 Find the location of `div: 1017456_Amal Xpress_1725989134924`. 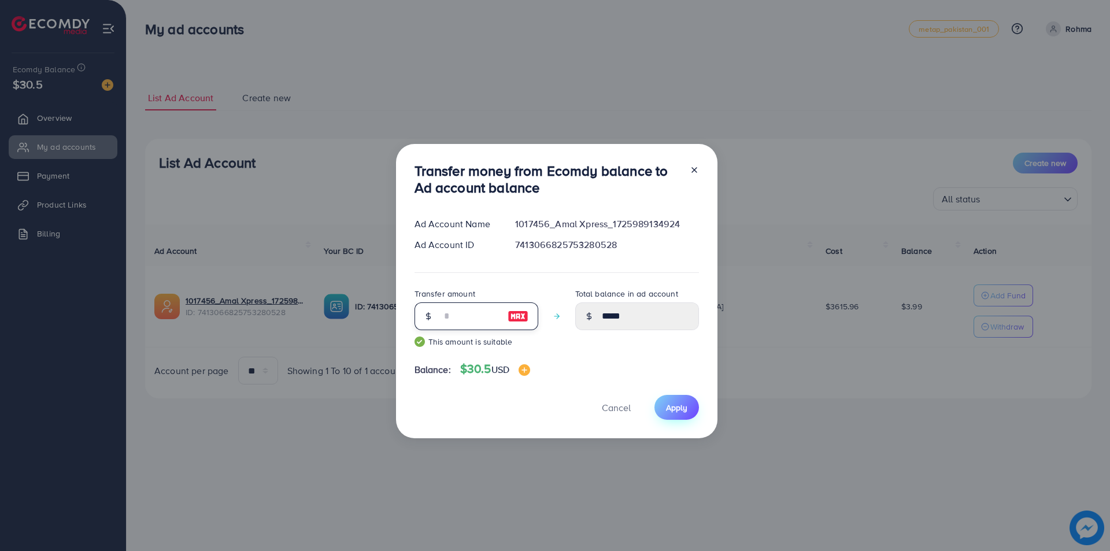

div: 1017456_Amal Xpress_1725989134924 is located at coordinates (606, 224).